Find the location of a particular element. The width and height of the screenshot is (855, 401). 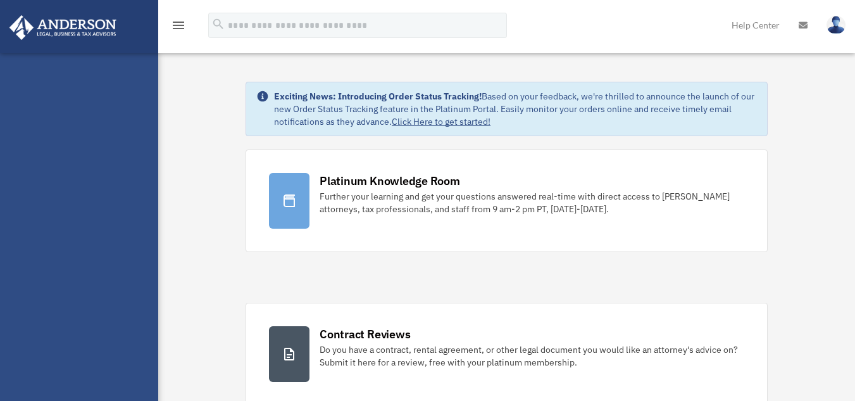

div: Platinum Knowledge Room is located at coordinates (390, 180).